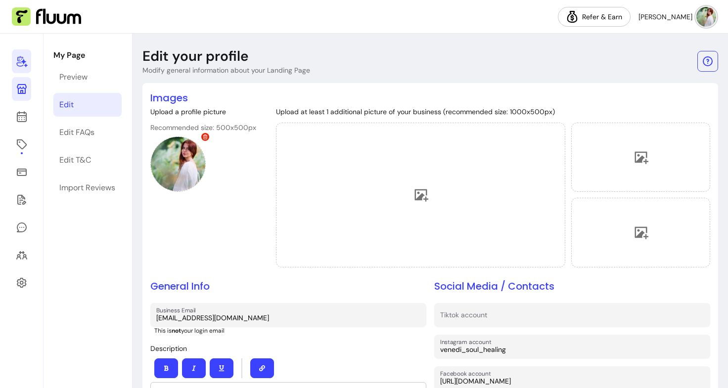 The image size is (728, 388). Describe the element at coordinates (288, 287) in the screenshot. I see `h2: General Info` at that location.